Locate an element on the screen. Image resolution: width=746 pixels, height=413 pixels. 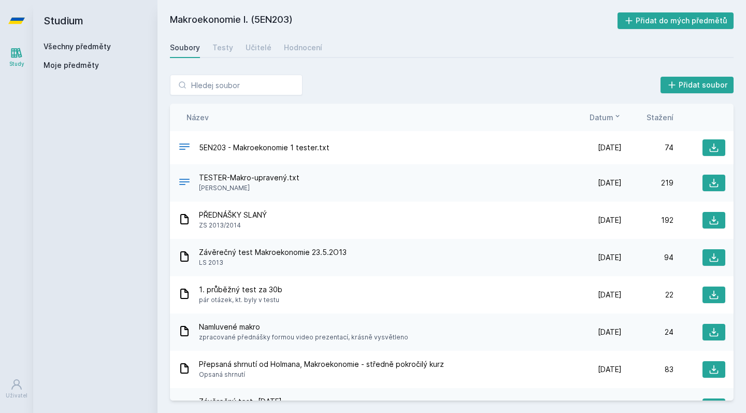
button: Přidat do mých předmětů is located at coordinates (676, 21).